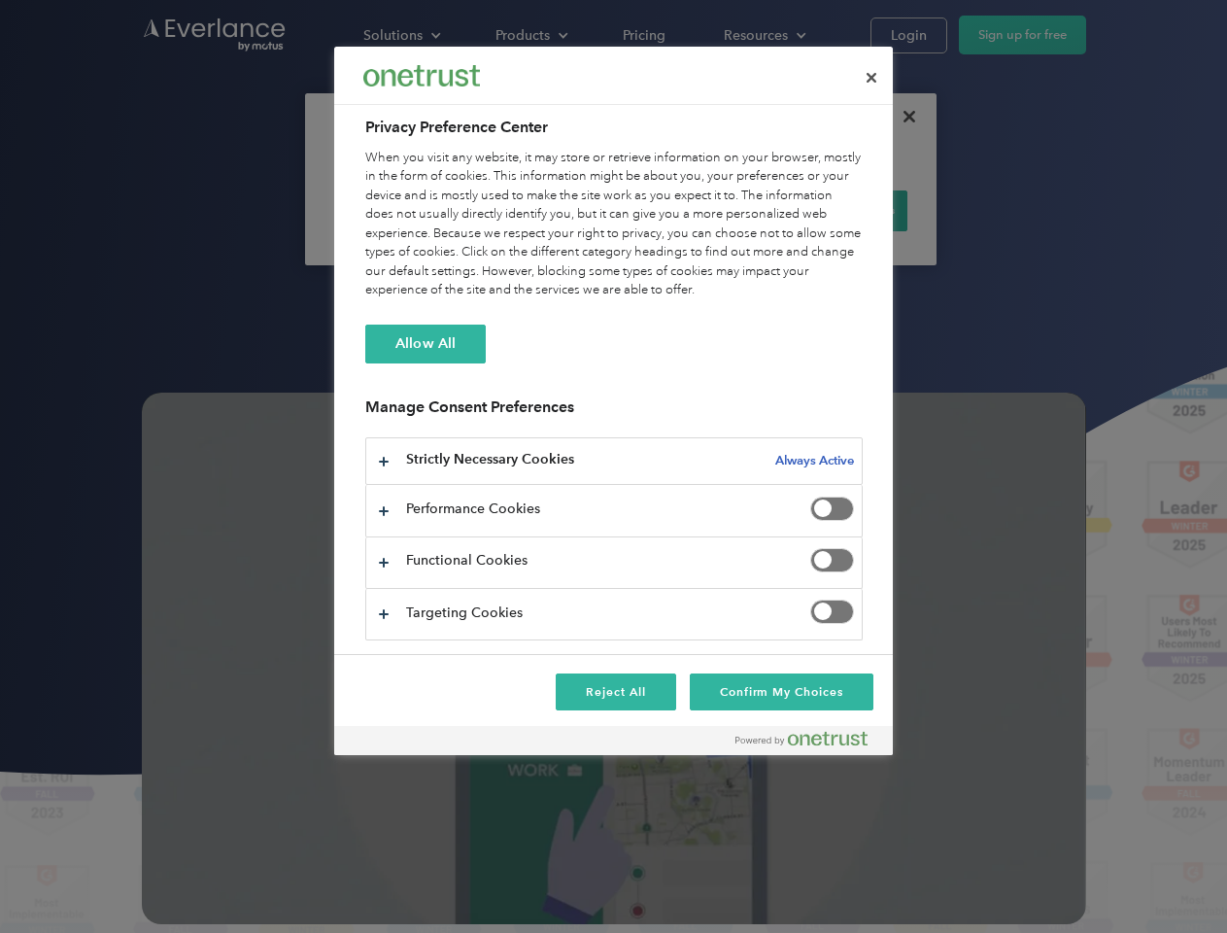 This screenshot has height=933, width=1227. What do you see at coordinates (614, 412) in the screenshot?
I see `h3: Manage Consent Preferences` at bounding box center [614, 412].